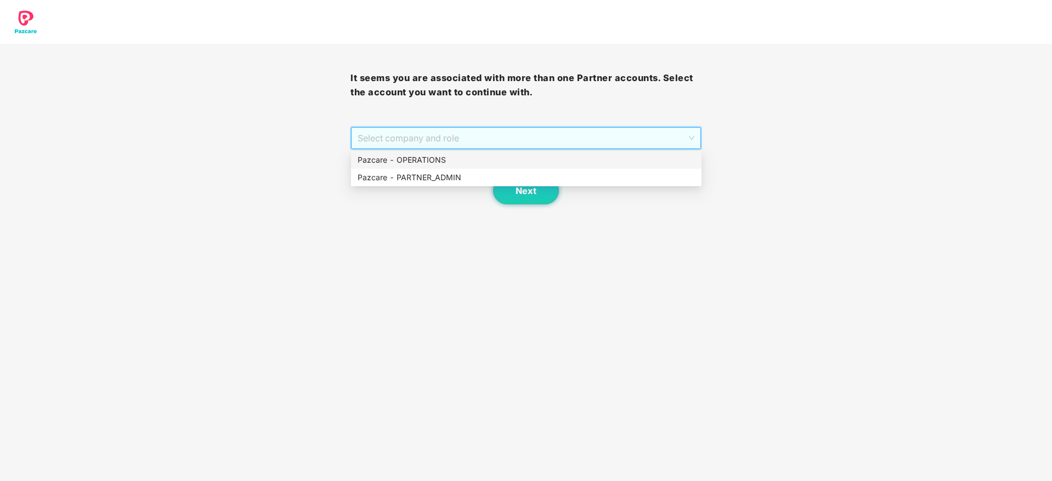 The height and width of the screenshot is (481, 1052). I want to click on div: Pazcare - PARTNER_ADMIN, so click(526, 178).